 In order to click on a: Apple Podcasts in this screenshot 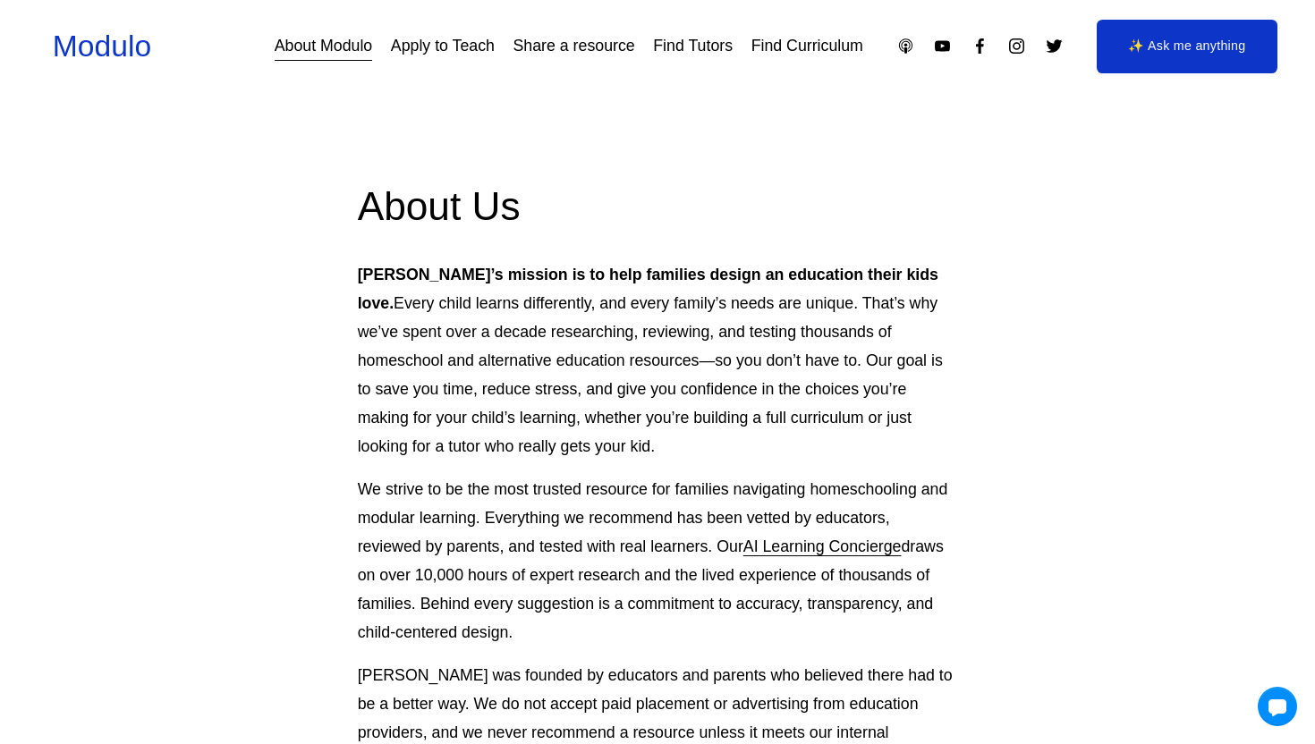, I will do `click(905, 46)`.